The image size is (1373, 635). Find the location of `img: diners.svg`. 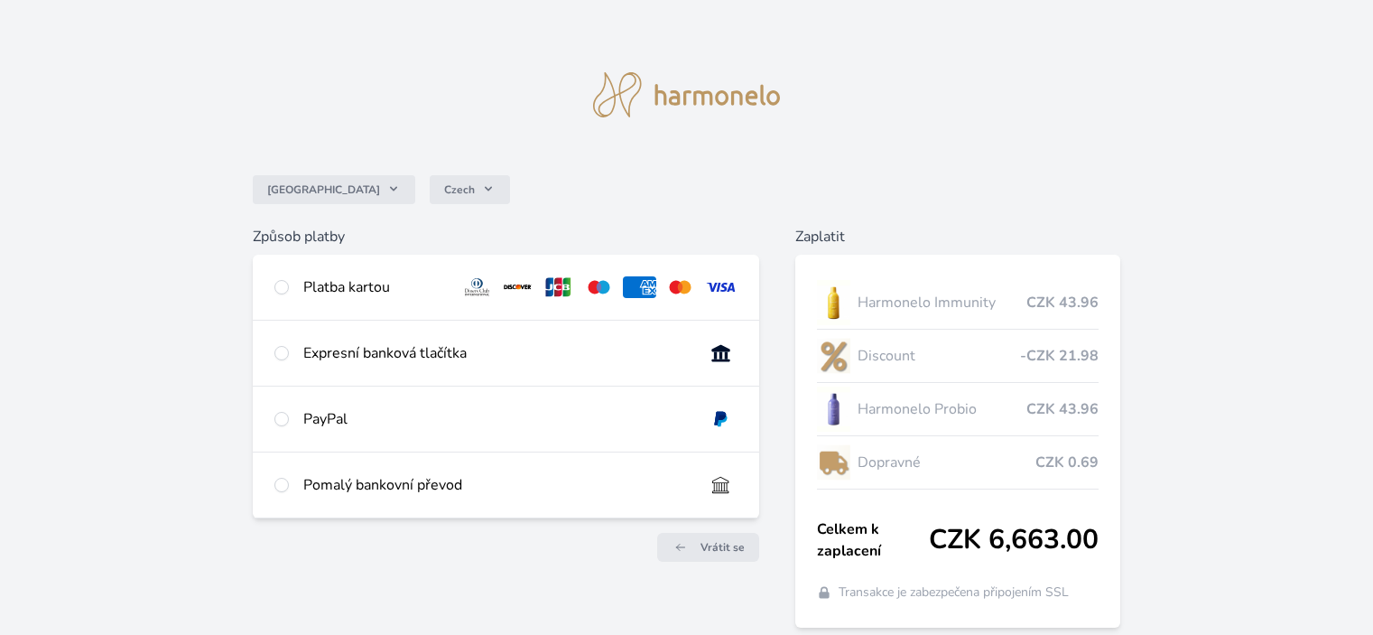

img: diners.svg is located at coordinates (477, 287).